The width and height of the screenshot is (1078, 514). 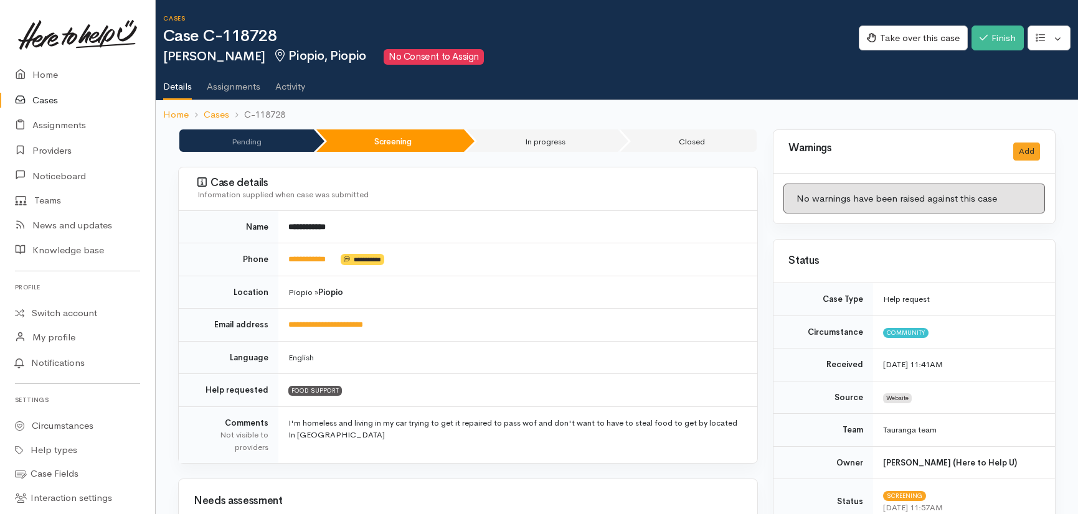 What do you see at coordinates (316, 292) in the screenshot?
I see `span: Piopio »` at bounding box center [316, 292].